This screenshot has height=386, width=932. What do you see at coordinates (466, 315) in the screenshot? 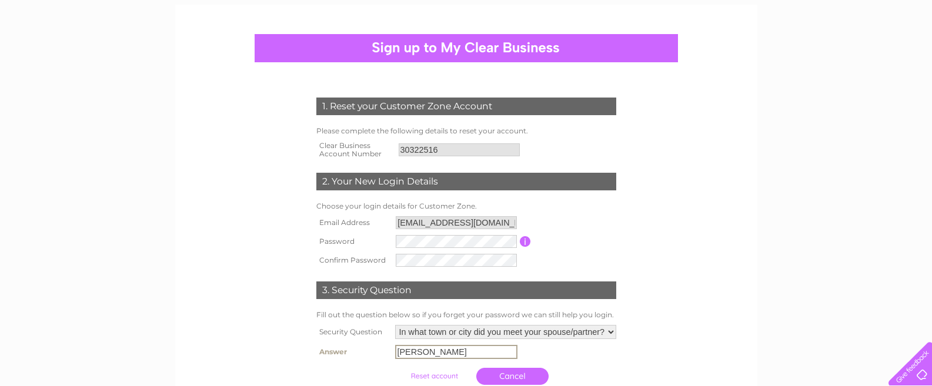
I see `td: Fill out the question below so if you forget your password we can still help you login.` at bounding box center [466, 315].